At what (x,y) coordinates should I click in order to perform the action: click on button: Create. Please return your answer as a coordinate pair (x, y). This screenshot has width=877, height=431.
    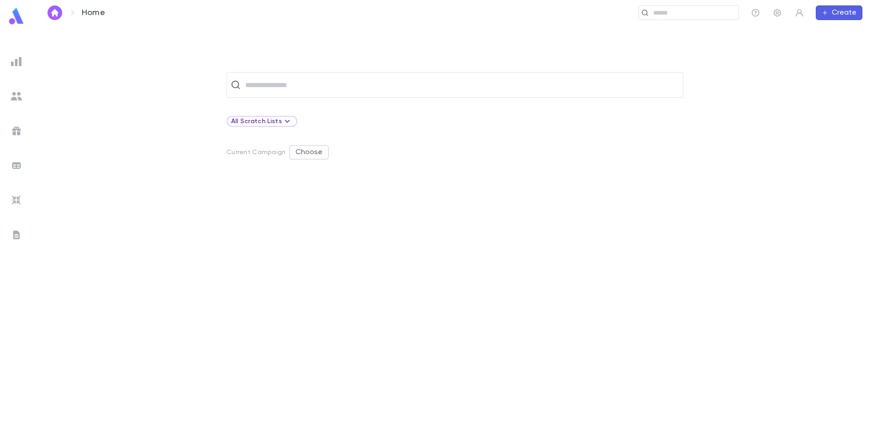
    Looking at the image, I should click on (839, 13).